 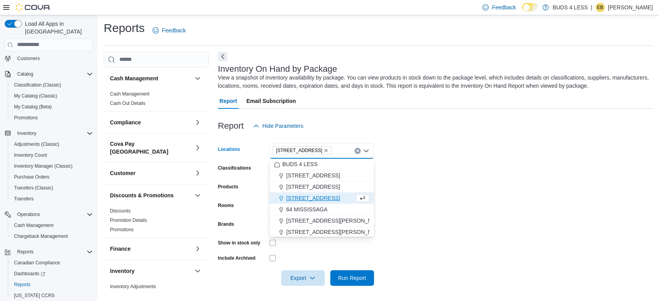 I want to click on span: Dashboards, so click(x=30, y=274).